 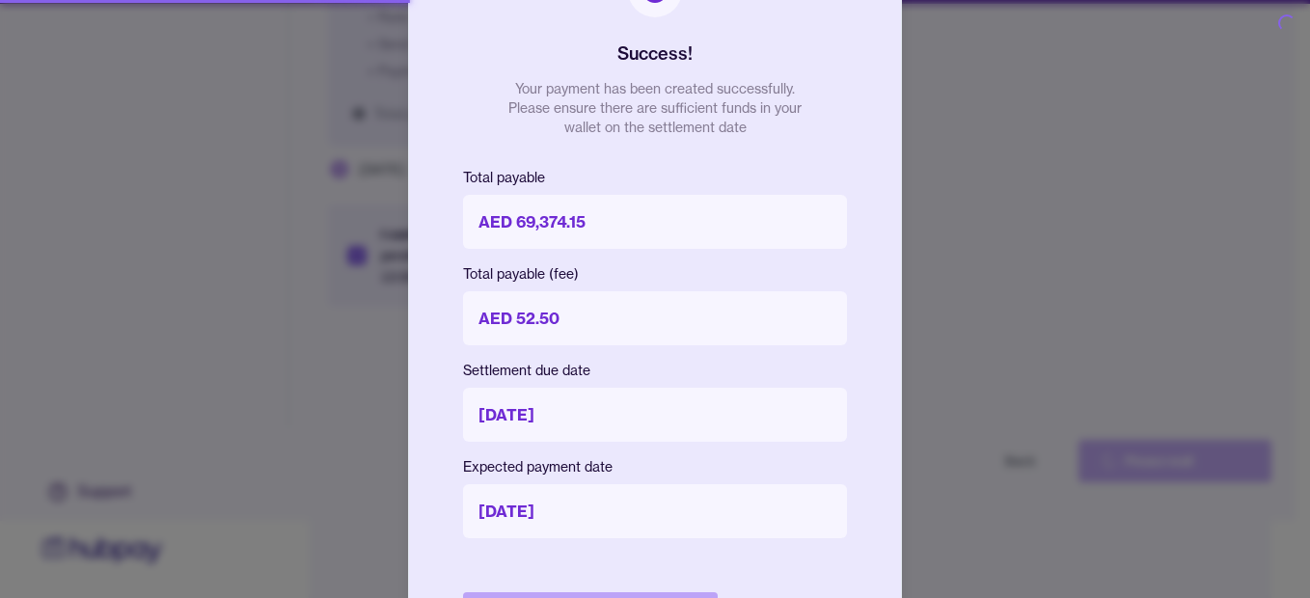 I want to click on p: Settlement due date, so click(x=655, y=370).